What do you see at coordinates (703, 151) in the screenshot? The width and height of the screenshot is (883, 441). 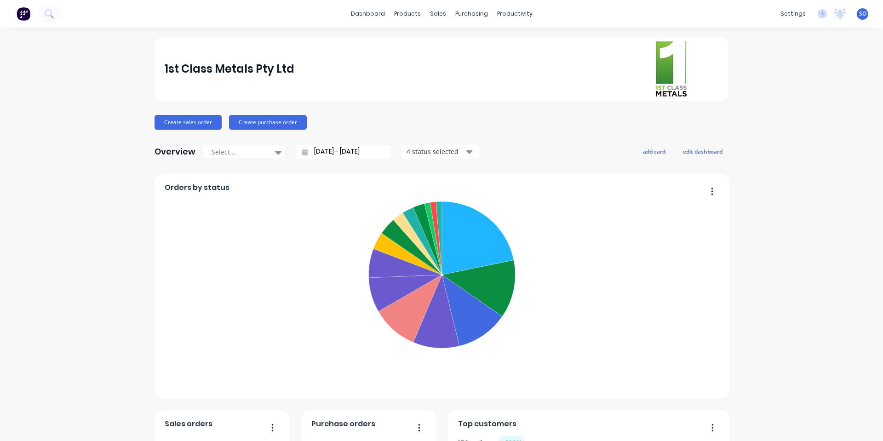 I see `button: edit dashboard` at bounding box center [703, 151].